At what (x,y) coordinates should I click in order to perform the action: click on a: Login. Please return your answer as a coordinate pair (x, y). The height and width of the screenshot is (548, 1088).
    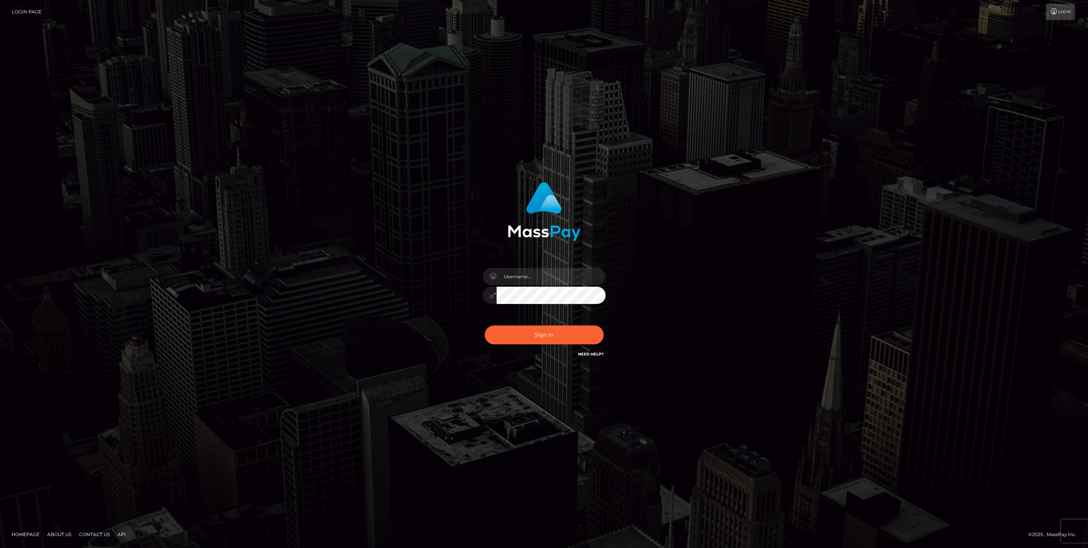
    Looking at the image, I should click on (1061, 12).